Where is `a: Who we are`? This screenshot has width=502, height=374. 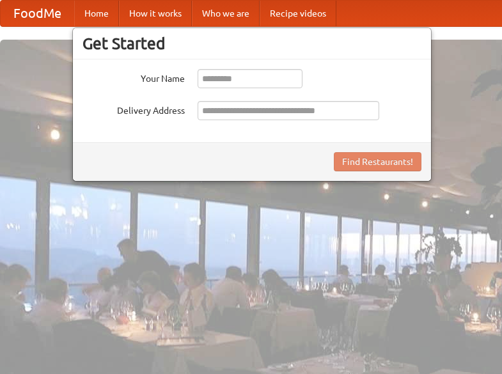 a: Who we are is located at coordinates (226, 13).